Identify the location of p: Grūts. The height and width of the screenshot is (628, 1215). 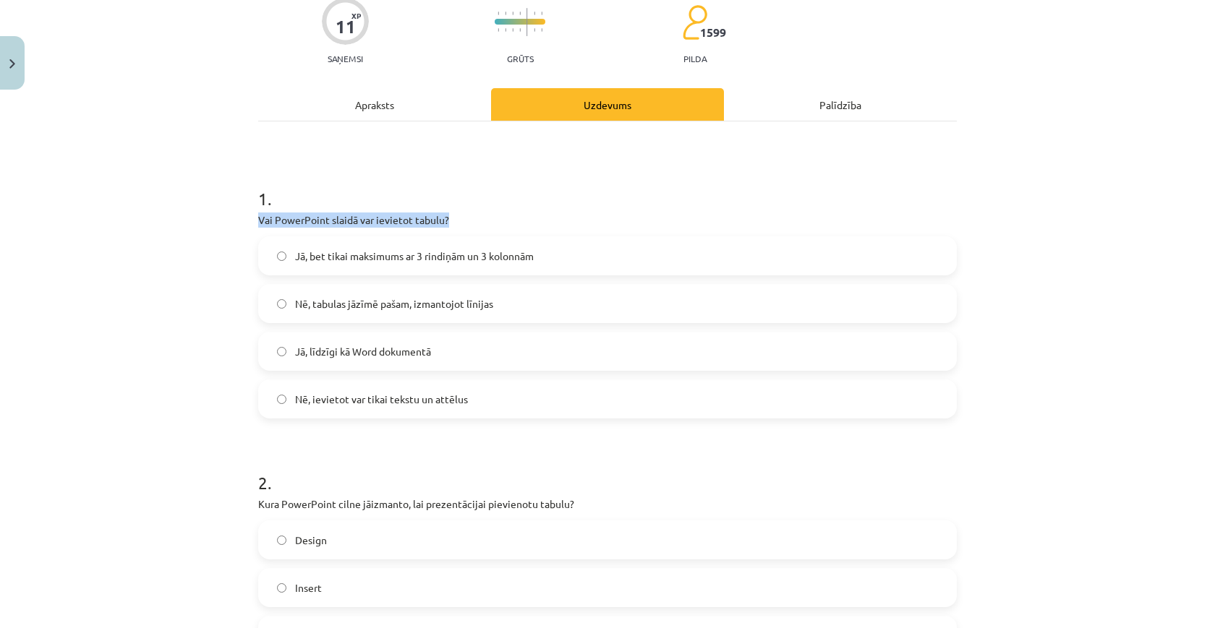
(520, 59).